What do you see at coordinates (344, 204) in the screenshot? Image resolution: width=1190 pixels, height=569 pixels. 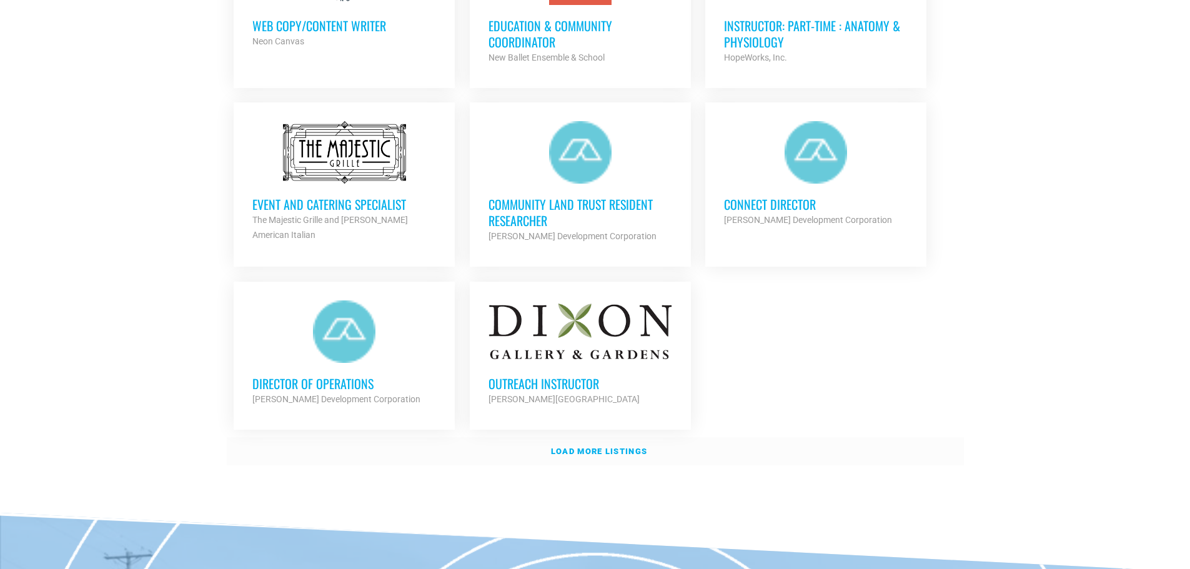 I see `h3: Event and Catering Specialist` at bounding box center [344, 204].